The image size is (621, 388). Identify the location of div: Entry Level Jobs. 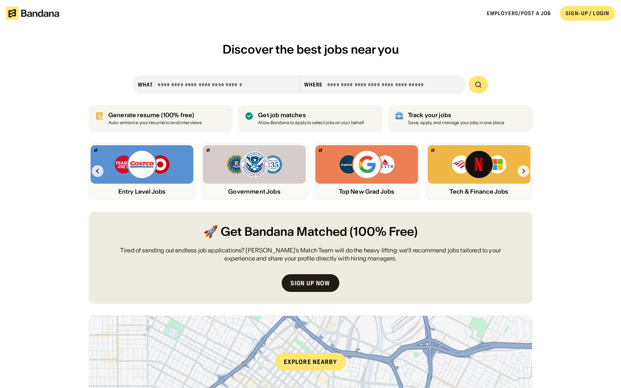
(142, 191).